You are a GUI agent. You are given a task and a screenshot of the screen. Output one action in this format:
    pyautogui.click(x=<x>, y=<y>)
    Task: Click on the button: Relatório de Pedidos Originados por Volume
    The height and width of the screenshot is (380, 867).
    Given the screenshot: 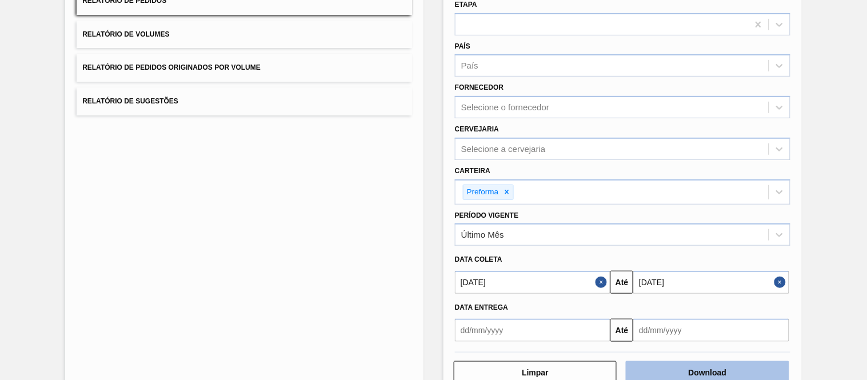 What is the action you would take?
    pyautogui.click(x=244, y=67)
    